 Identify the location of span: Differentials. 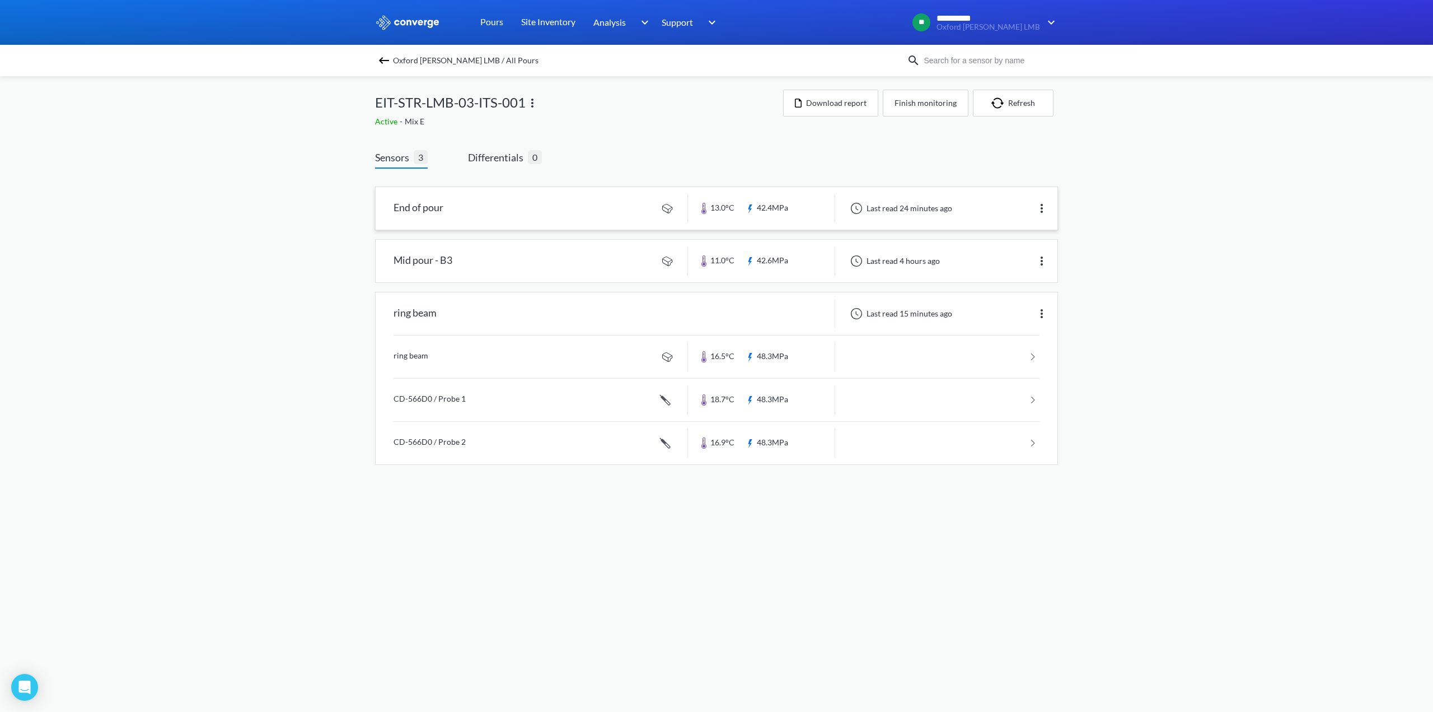
(498, 157).